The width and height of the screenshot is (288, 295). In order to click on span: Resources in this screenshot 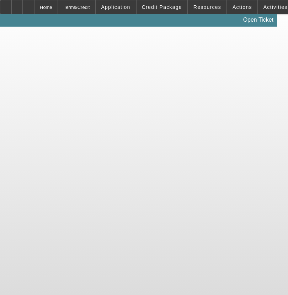, I will do `click(207, 7)`.